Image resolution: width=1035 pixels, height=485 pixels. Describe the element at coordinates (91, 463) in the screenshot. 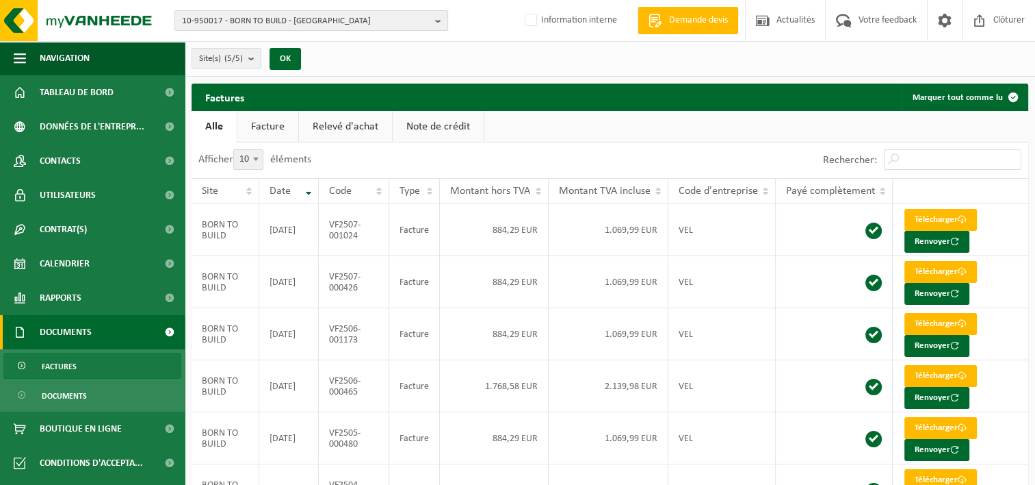

I see `span: Conditions d'accepta...` at that location.